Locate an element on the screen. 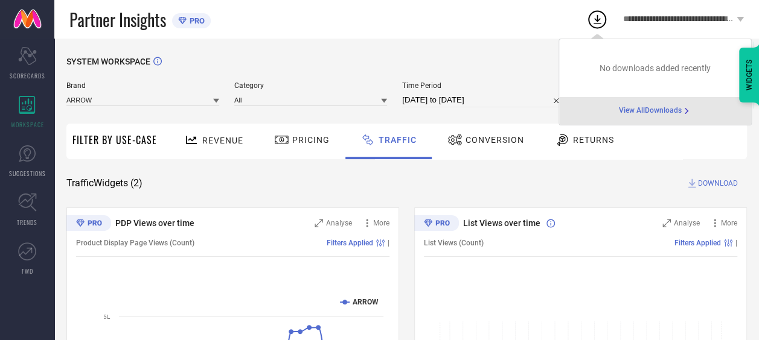  span: SUGGESTIONS is located at coordinates (27, 173).